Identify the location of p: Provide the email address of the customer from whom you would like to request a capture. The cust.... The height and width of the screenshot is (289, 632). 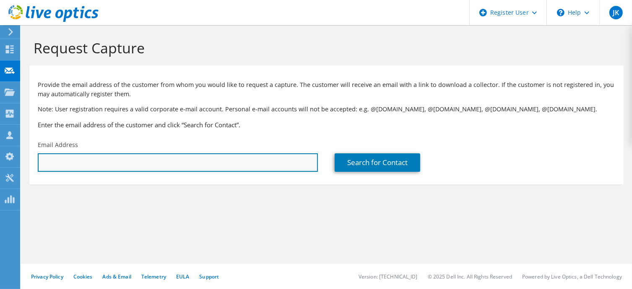
(327, 89).